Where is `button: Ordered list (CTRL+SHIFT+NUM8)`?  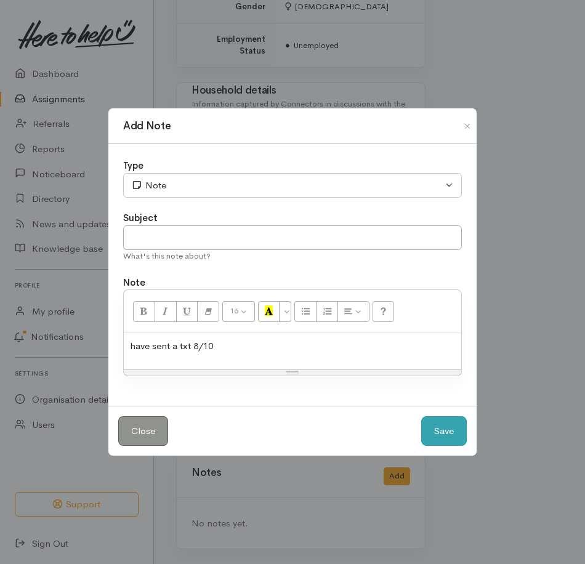 button: Ordered list (CTRL+SHIFT+NUM8) is located at coordinates (327, 311).